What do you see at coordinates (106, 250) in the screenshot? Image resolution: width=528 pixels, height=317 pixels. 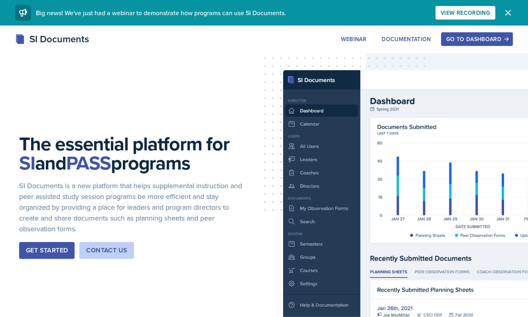 I see `button: Contact Us` at bounding box center [106, 250].